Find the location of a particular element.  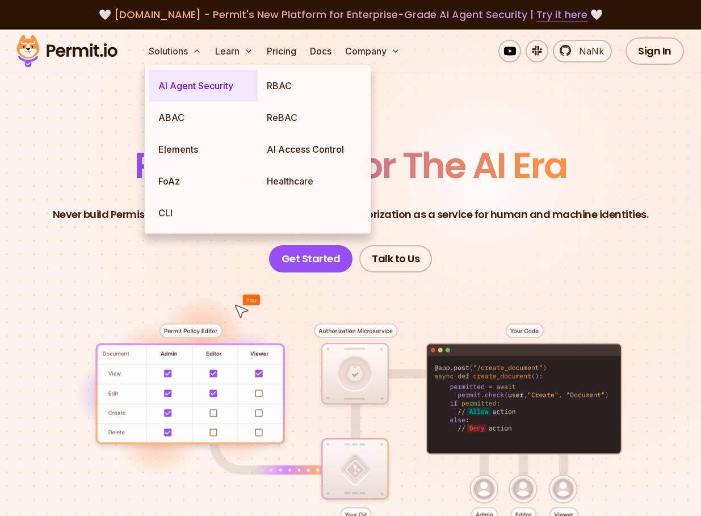

button: Company is located at coordinates (372, 51).